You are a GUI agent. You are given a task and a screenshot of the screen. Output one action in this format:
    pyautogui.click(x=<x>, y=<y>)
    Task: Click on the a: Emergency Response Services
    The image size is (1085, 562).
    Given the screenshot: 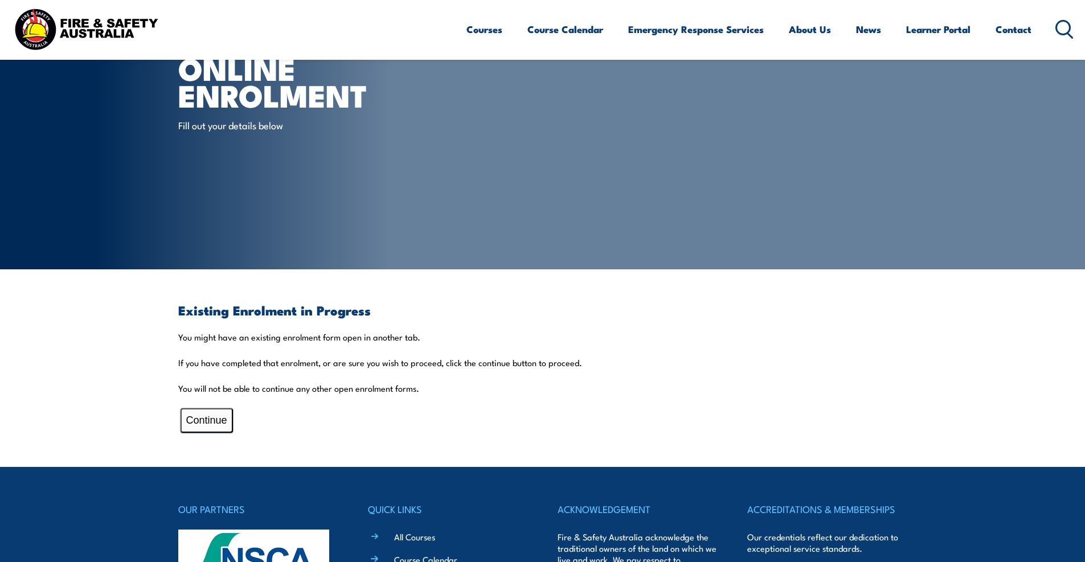 What is the action you would take?
    pyautogui.click(x=696, y=29)
    